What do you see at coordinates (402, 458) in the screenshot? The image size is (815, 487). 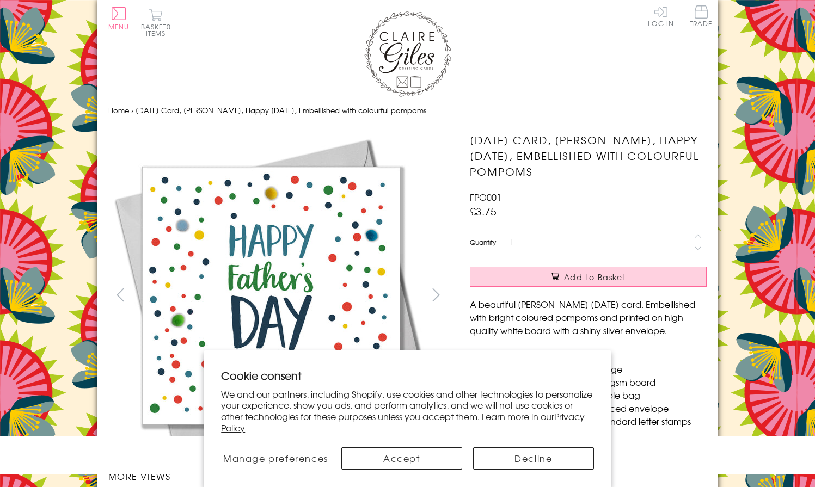 I see `button: Accept` at bounding box center [402, 458].